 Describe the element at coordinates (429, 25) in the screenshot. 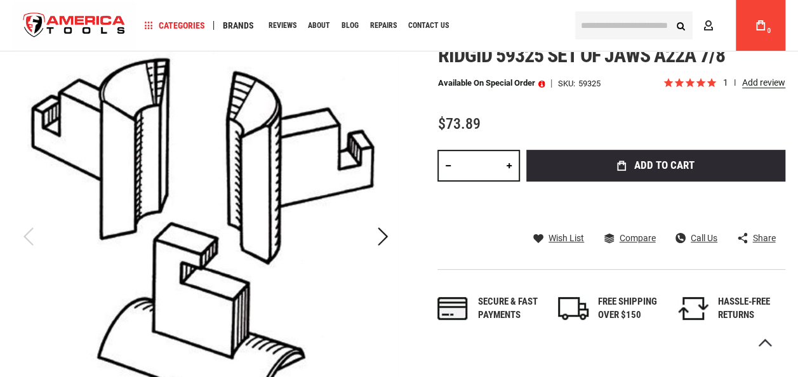

I see `span: Contact Us` at that location.